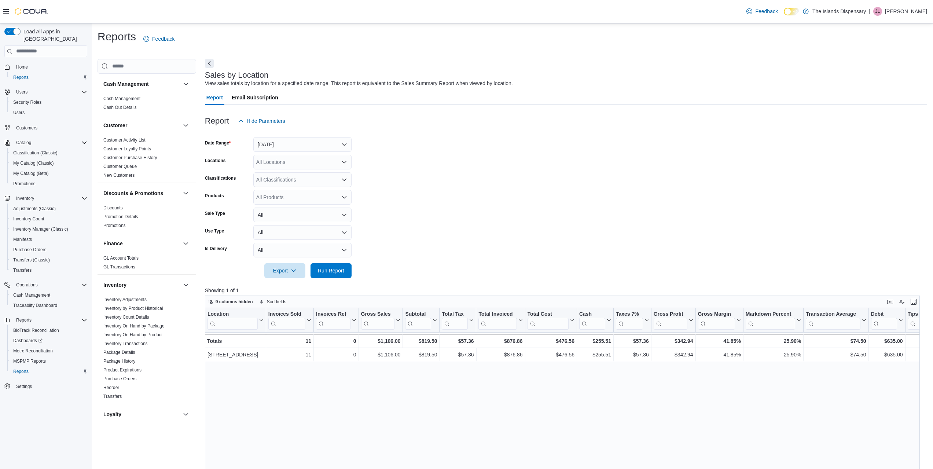  I want to click on h3: Loyalty, so click(112, 414).